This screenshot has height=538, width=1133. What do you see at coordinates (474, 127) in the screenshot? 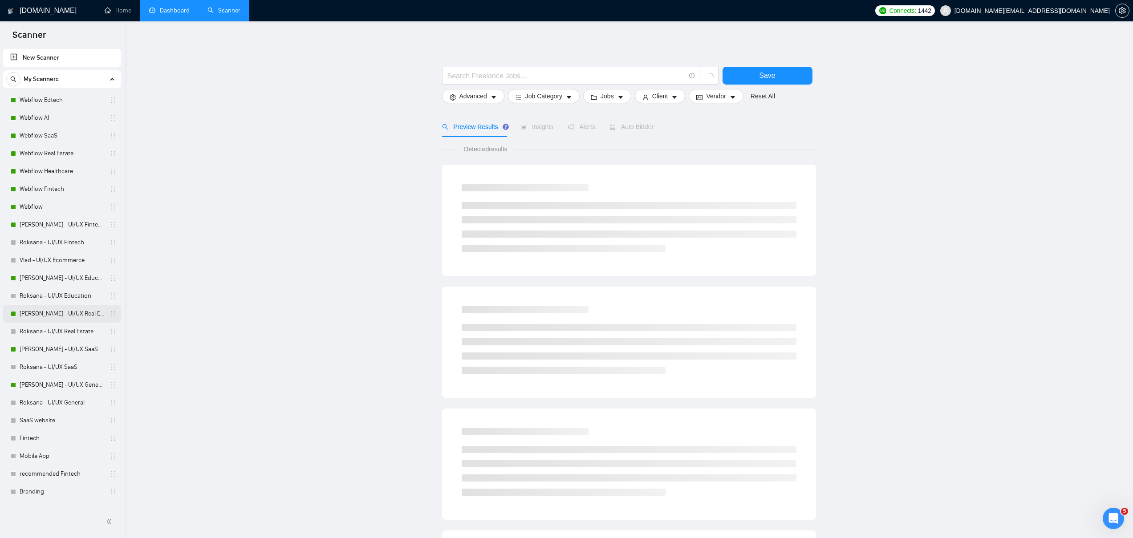
I see `span: Preview Results` at bounding box center [474, 127].